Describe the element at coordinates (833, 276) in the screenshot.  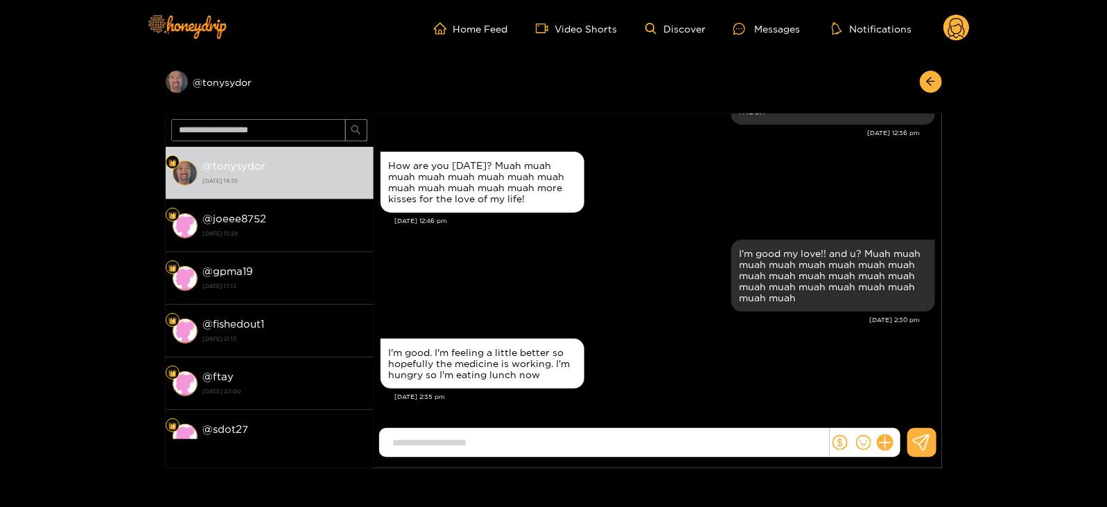
I see `div: I'm good my love!! and u? Muah muah muah muah muah muah muah muah muah muah muah muah muah muah m...` at that location.